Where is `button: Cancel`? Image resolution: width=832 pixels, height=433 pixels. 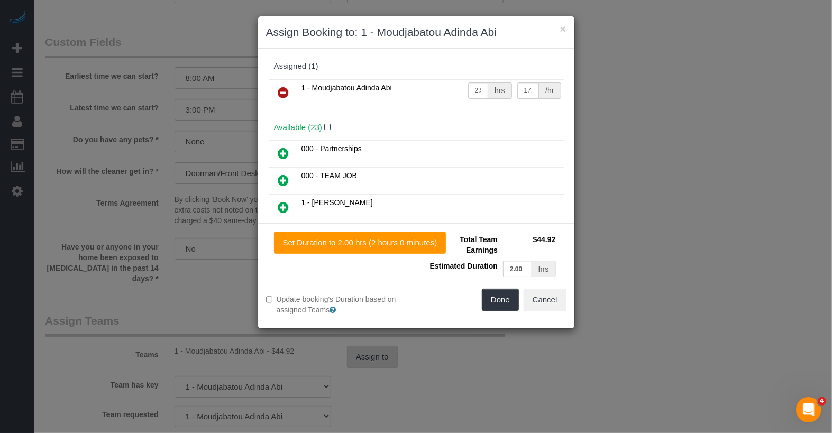
button: Cancel is located at coordinates (545, 300).